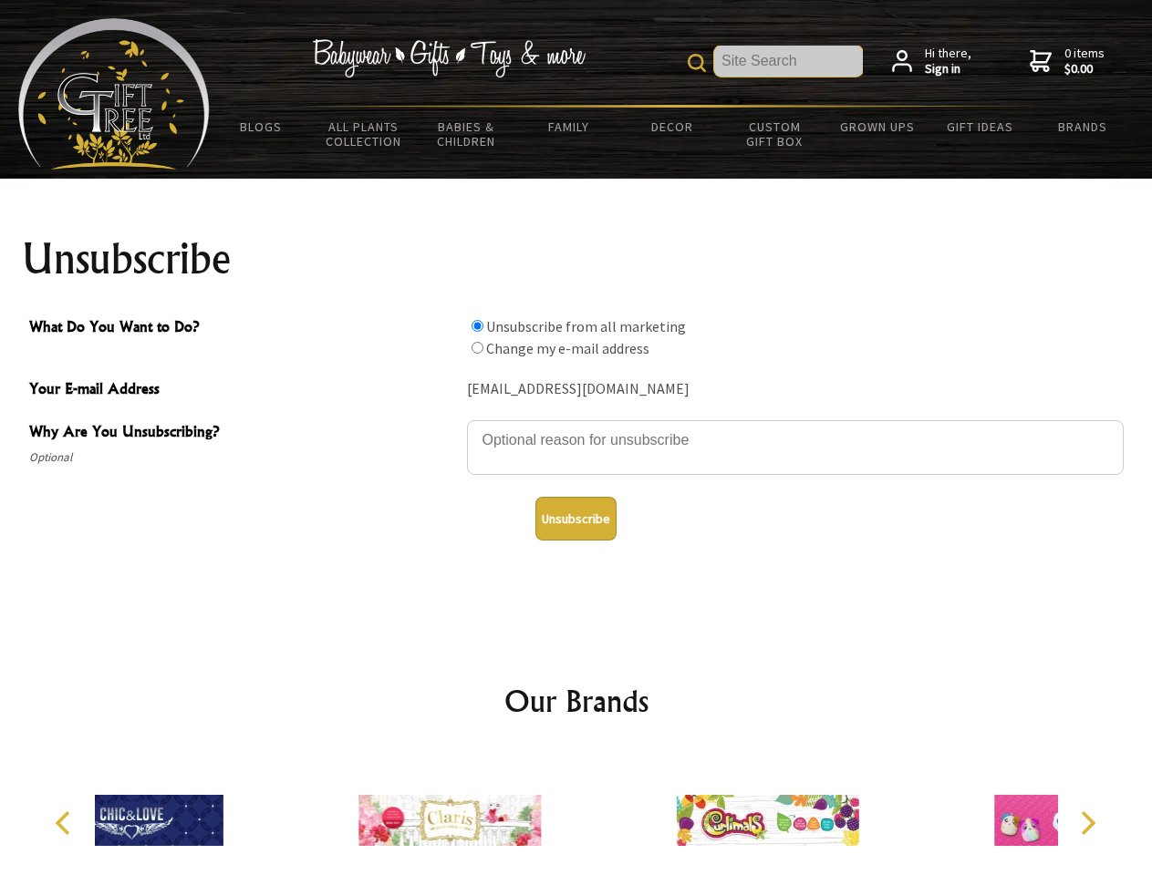 The image size is (1152, 875). I want to click on a: Babies & Children, so click(466, 134).